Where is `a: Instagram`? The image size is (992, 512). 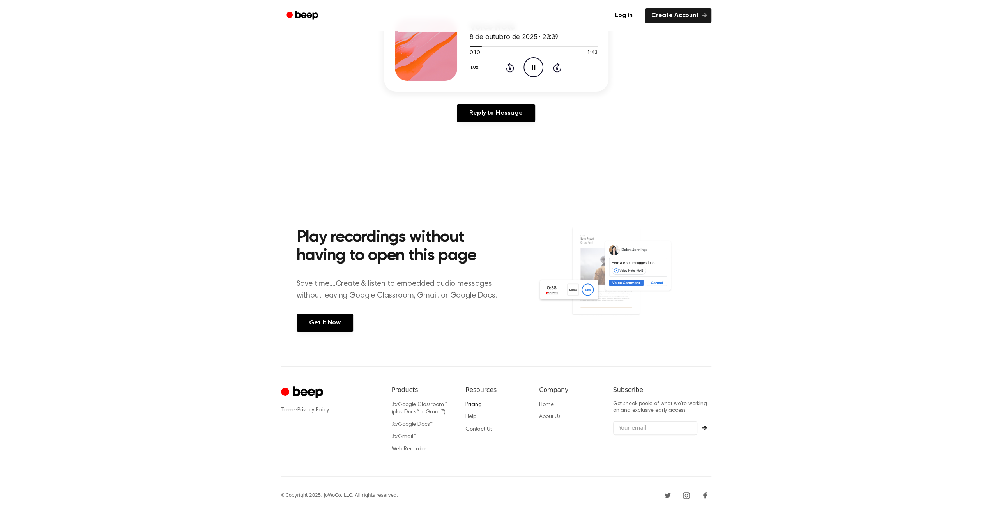
a: Instagram is located at coordinates (686, 495).